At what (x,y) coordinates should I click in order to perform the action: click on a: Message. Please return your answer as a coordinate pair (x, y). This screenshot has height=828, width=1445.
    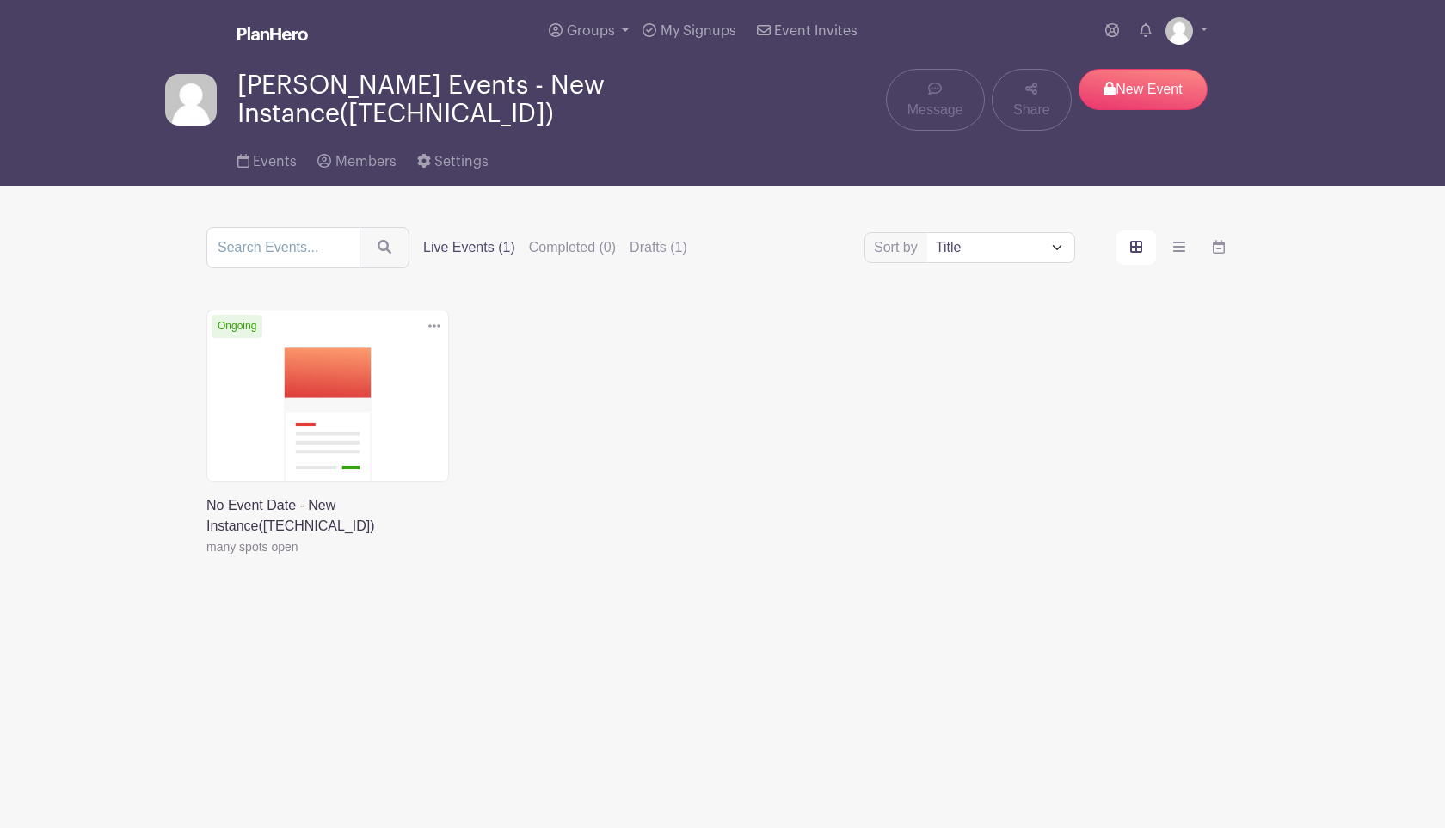
    Looking at the image, I should click on (935, 100).